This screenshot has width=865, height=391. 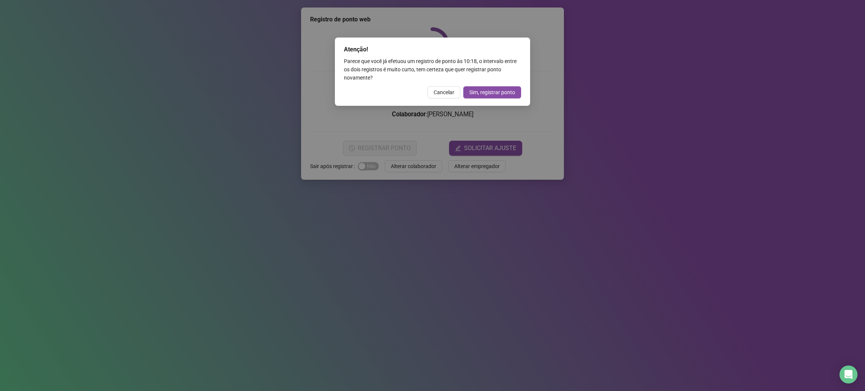 I want to click on button: Cancelar, so click(x=444, y=92).